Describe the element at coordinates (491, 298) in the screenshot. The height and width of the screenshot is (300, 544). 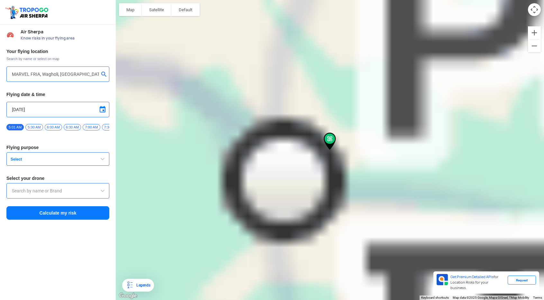
I see `span: Map data ©2025 Google, Mapa GISrael, TMap Mobility` at that location.